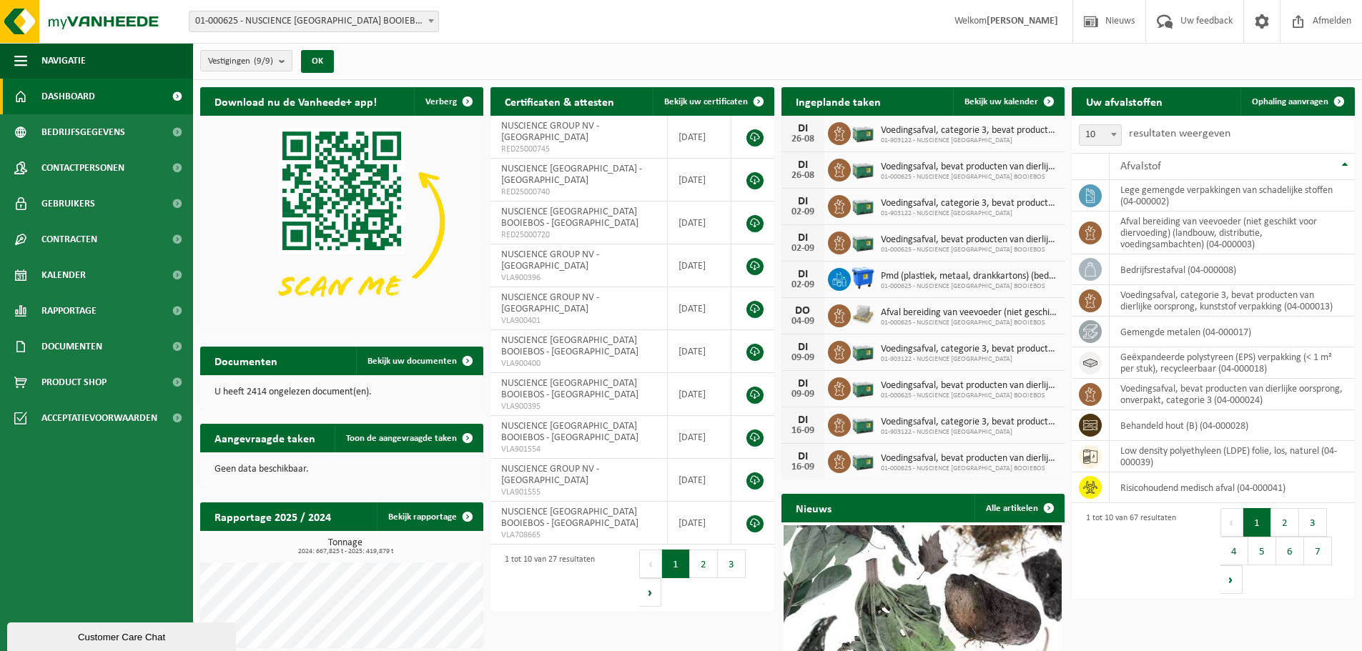  I want to click on button: Previous, so click(650, 564).